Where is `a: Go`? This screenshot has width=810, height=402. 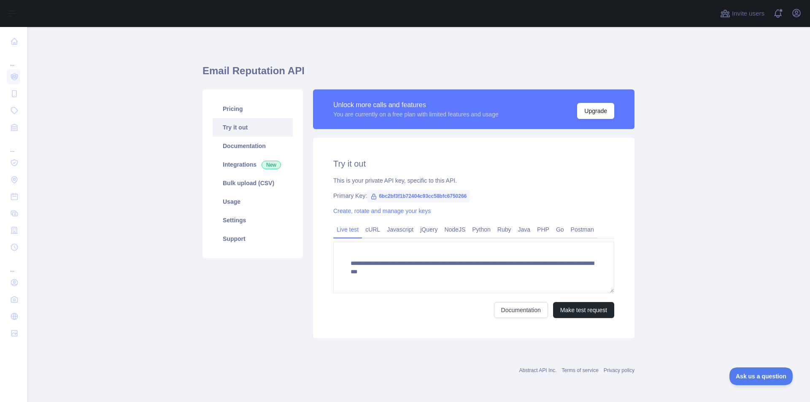 a: Go is located at coordinates (560, 230).